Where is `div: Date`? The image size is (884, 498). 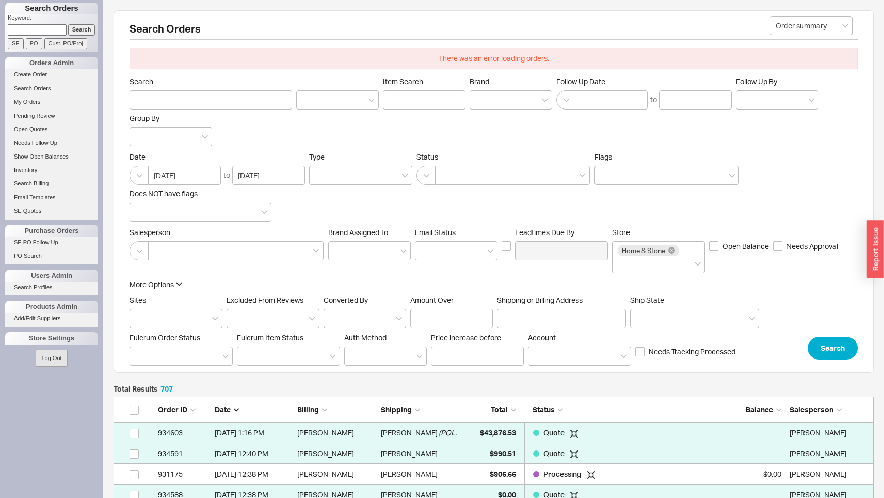 div: Date is located at coordinates (253, 409).